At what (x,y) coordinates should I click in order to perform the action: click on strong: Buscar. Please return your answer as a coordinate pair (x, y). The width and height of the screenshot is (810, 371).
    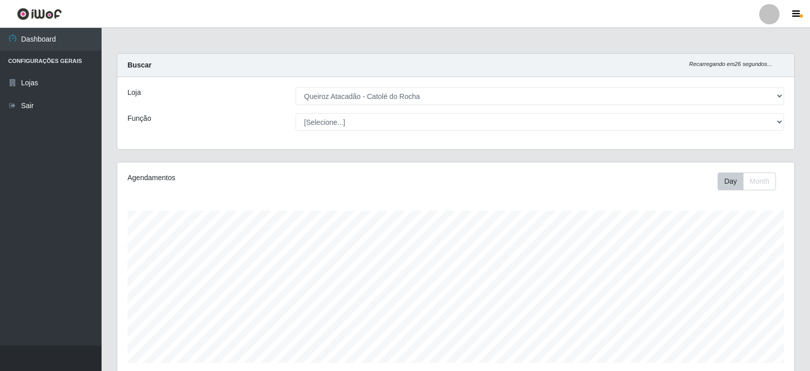
    Looking at the image, I should click on (139, 65).